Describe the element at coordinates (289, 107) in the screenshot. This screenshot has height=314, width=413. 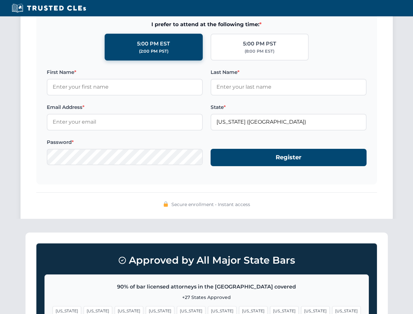
I see `label: State` at that location.